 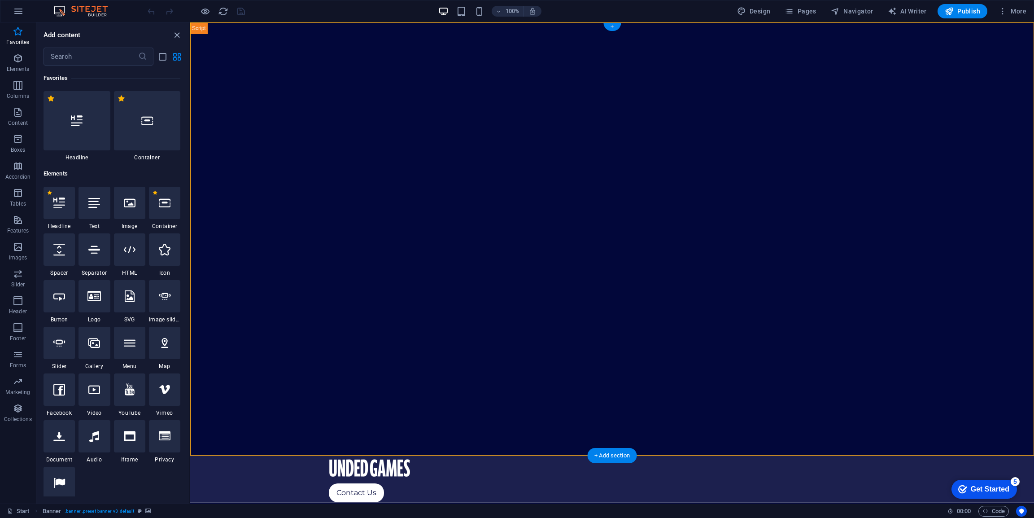 I want to click on div: Slider, so click(x=59, y=348).